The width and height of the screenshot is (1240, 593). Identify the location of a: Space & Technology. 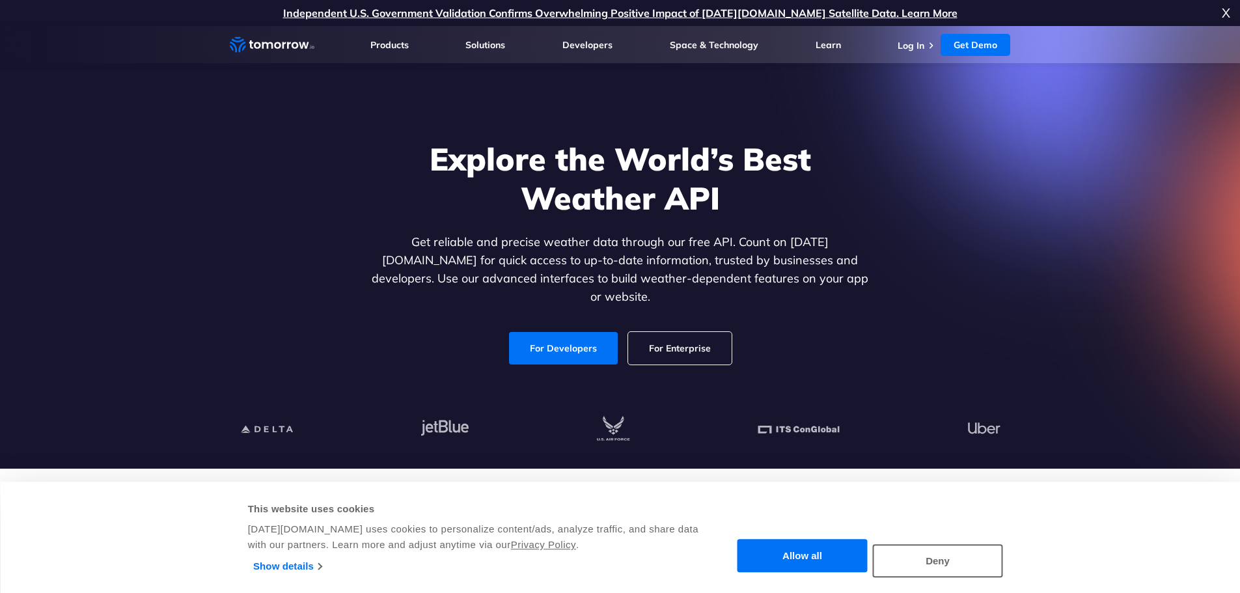
(714, 45).